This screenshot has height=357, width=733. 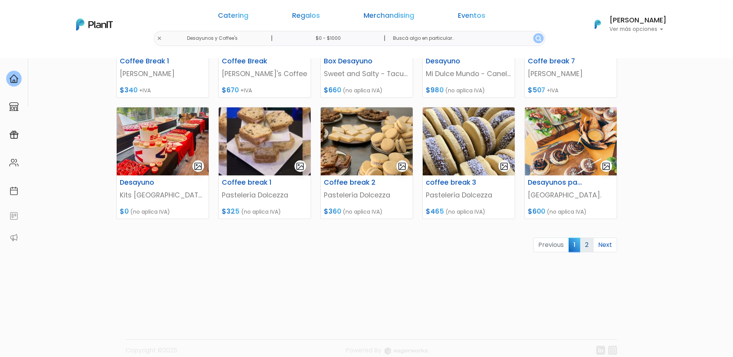 What do you see at coordinates (538, 38) in the screenshot?
I see `img: search_button-432b6d5273f82d61273b3651a40e1bd1b912527efae98b1b7a1b2c0702e16a8d.svg` at bounding box center [538, 38].